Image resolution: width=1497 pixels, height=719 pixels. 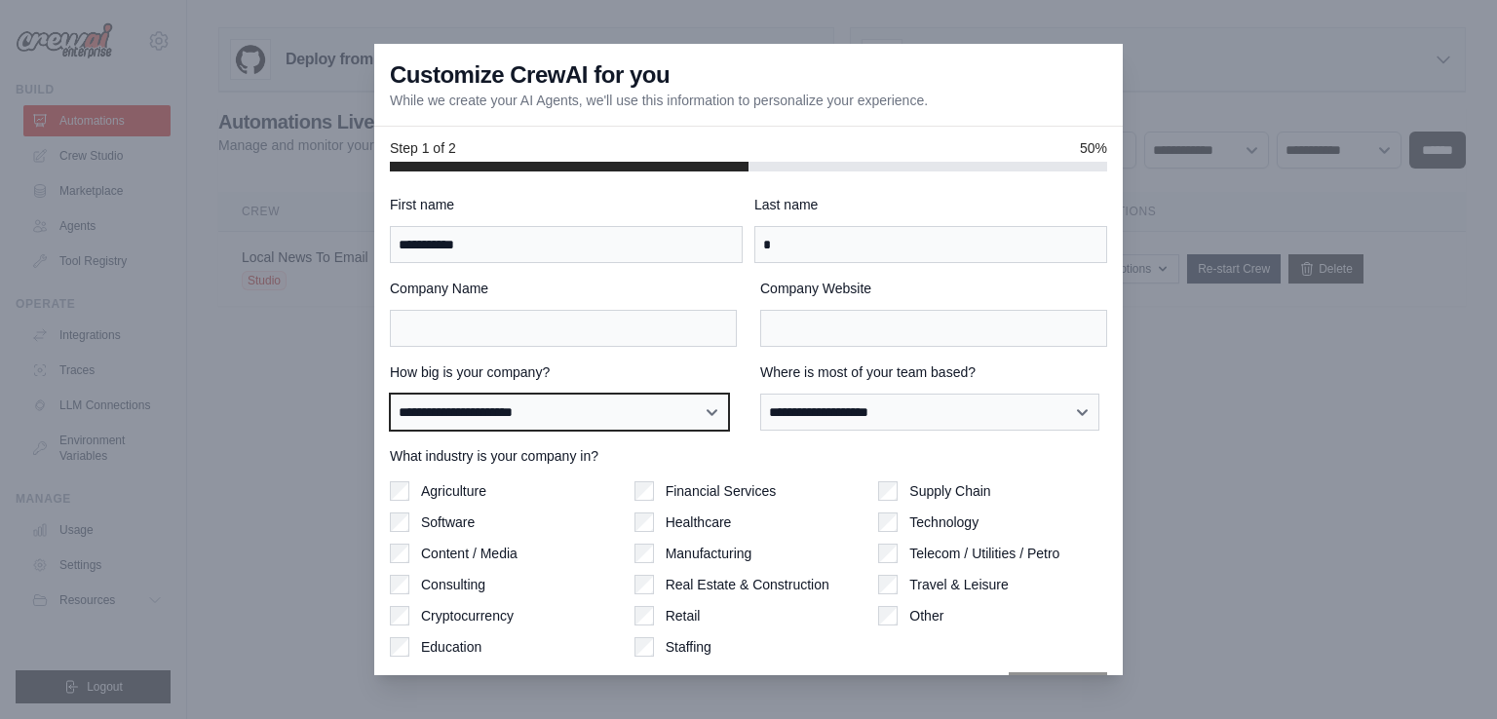 What do you see at coordinates (748, 456) in the screenshot?
I see `label: What industry is your company in?` at bounding box center [748, 456].